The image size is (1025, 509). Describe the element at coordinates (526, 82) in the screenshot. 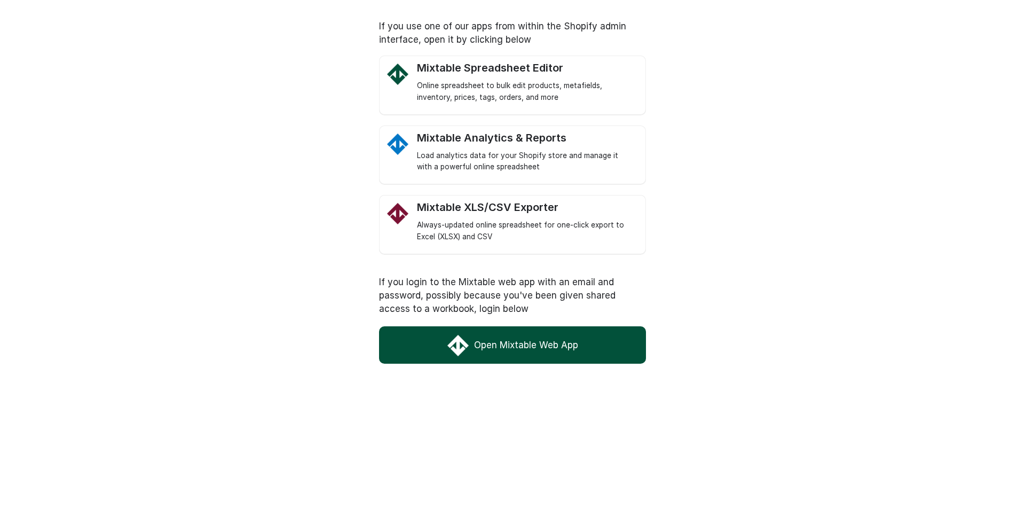

I see `a: Mixtable Spreadsheet Editor Logo Mixtable Spreadsheet Editor Online spreadsheet to bulk edit prod...` at that location.